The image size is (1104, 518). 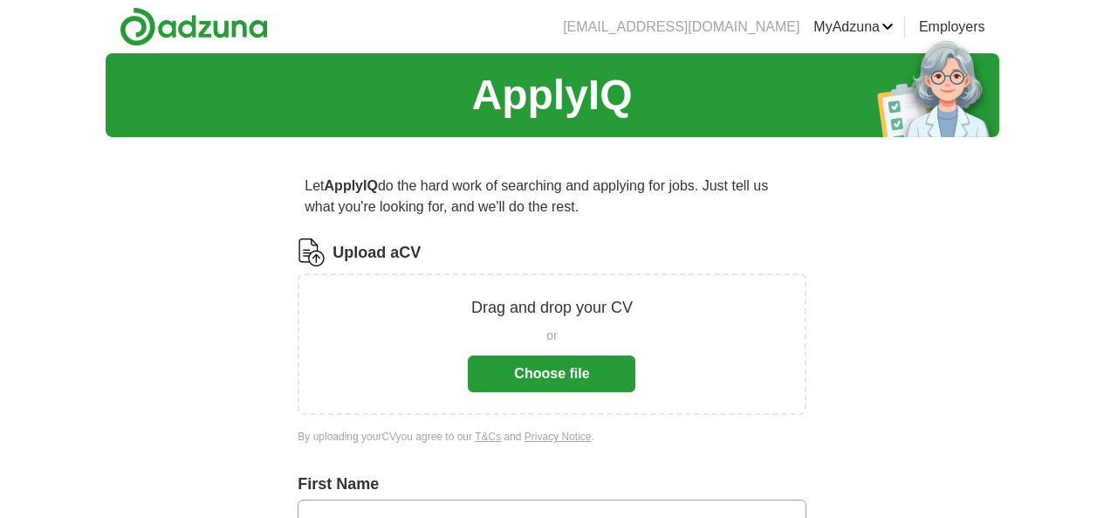 I want to click on img: Adzuna logo, so click(x=194, y=26).